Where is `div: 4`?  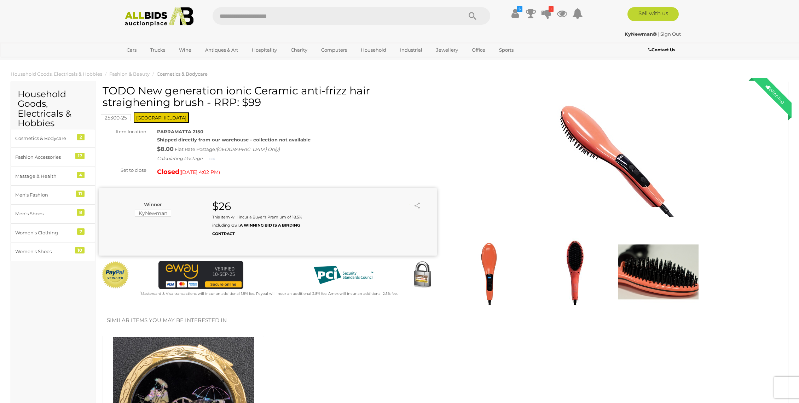
div: 4 is located at coordinates (81, 175).